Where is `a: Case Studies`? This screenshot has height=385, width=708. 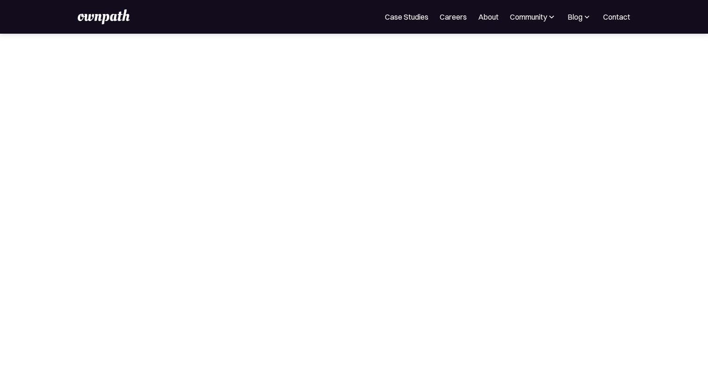
a: Case Studies is located at coordinates (406, 17).